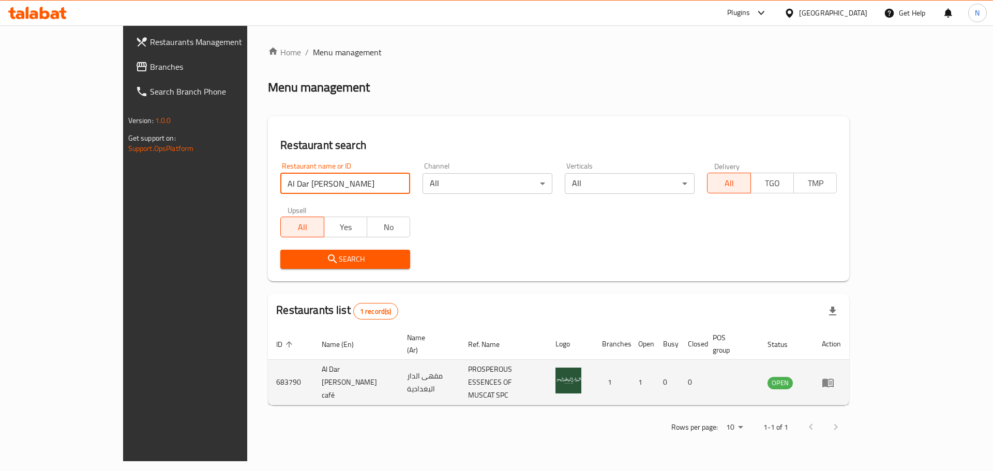 Image resolution: width=993 pixels, height=471 pixels. What do you see at coordinates (163, 121) in the screenshot?
I see `span: 1.0.0` at bounding box center [163, 121].